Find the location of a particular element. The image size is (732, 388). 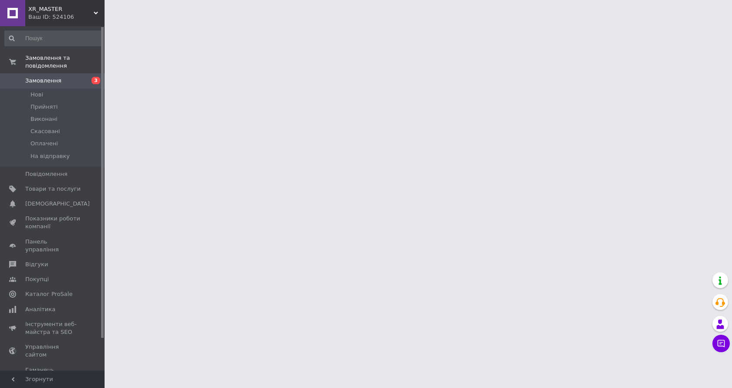

span: Панель управління is located at coordinates (53, 245).